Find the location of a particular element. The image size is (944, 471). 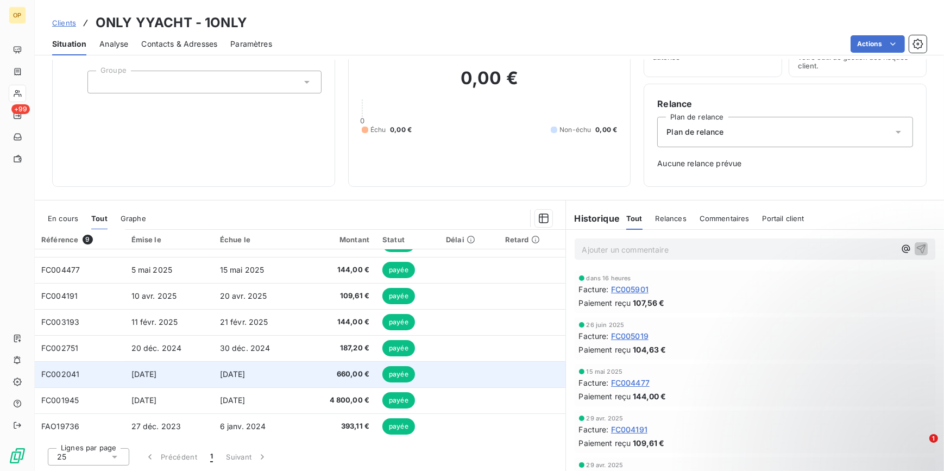

span: dans 16 heures is located at coordinates (609, 278).